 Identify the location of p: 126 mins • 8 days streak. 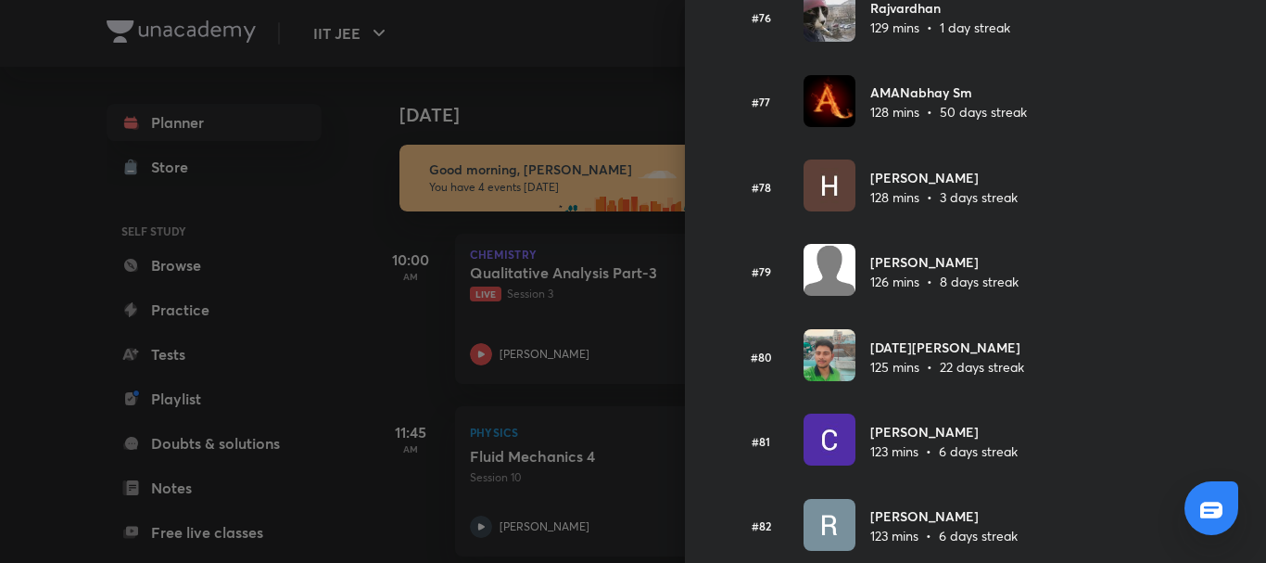
(944, 281).